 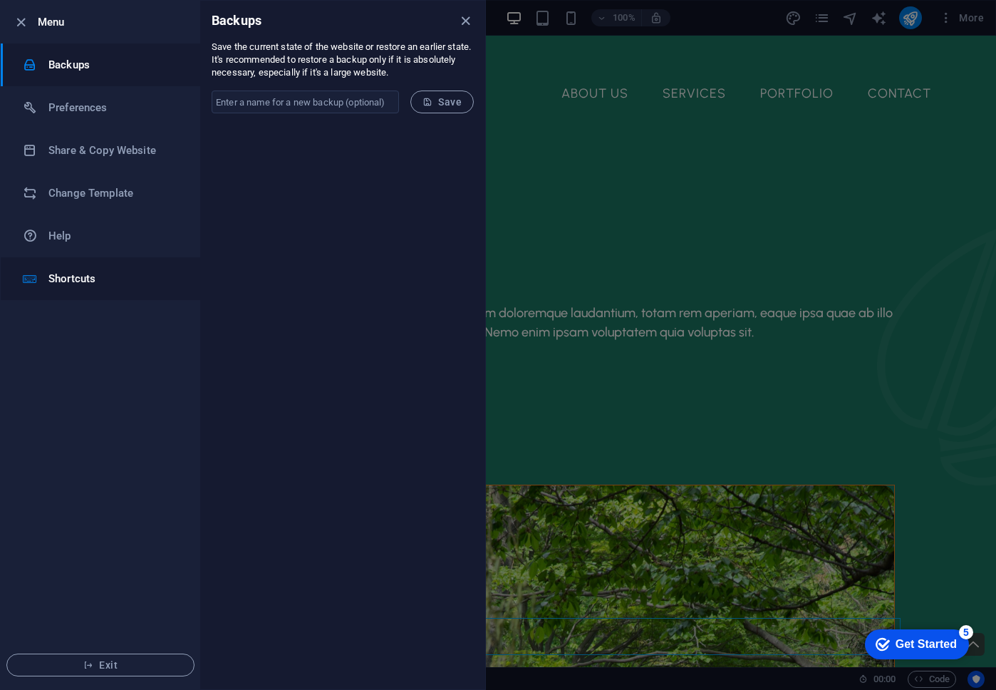 I want to click on h6: Preferences, so click(x=114, y=108).